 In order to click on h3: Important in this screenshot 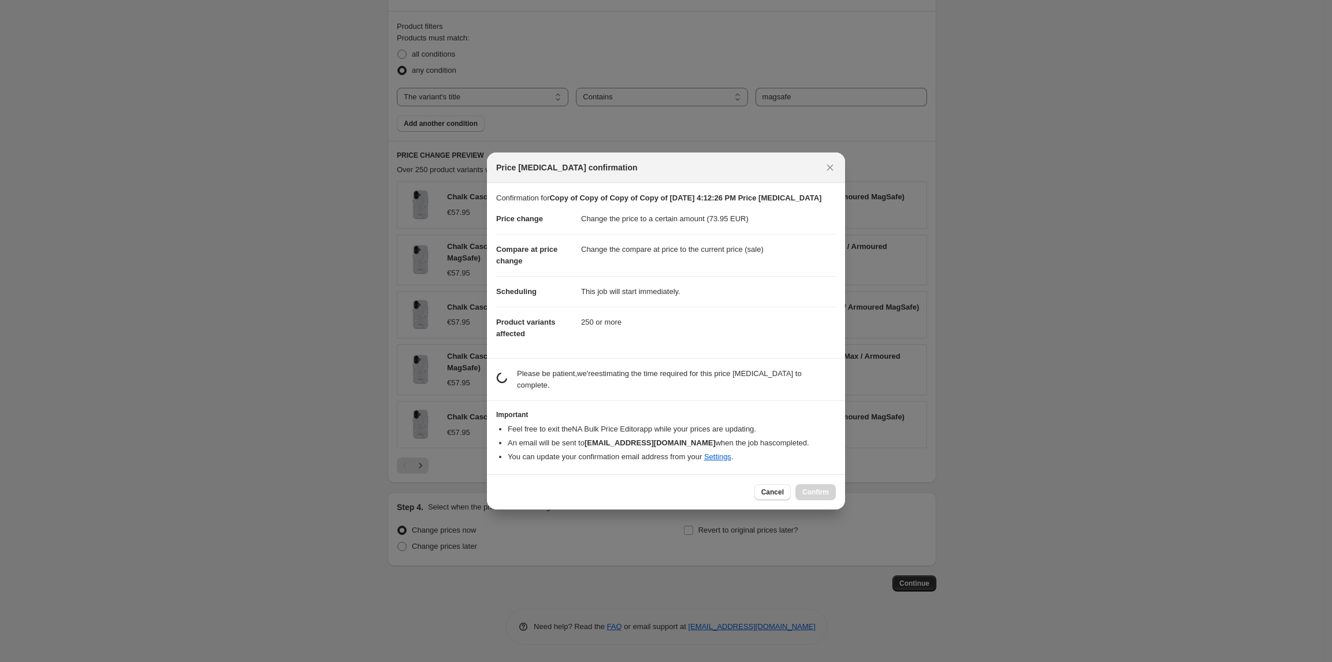, I will do `click(666, 415)`.